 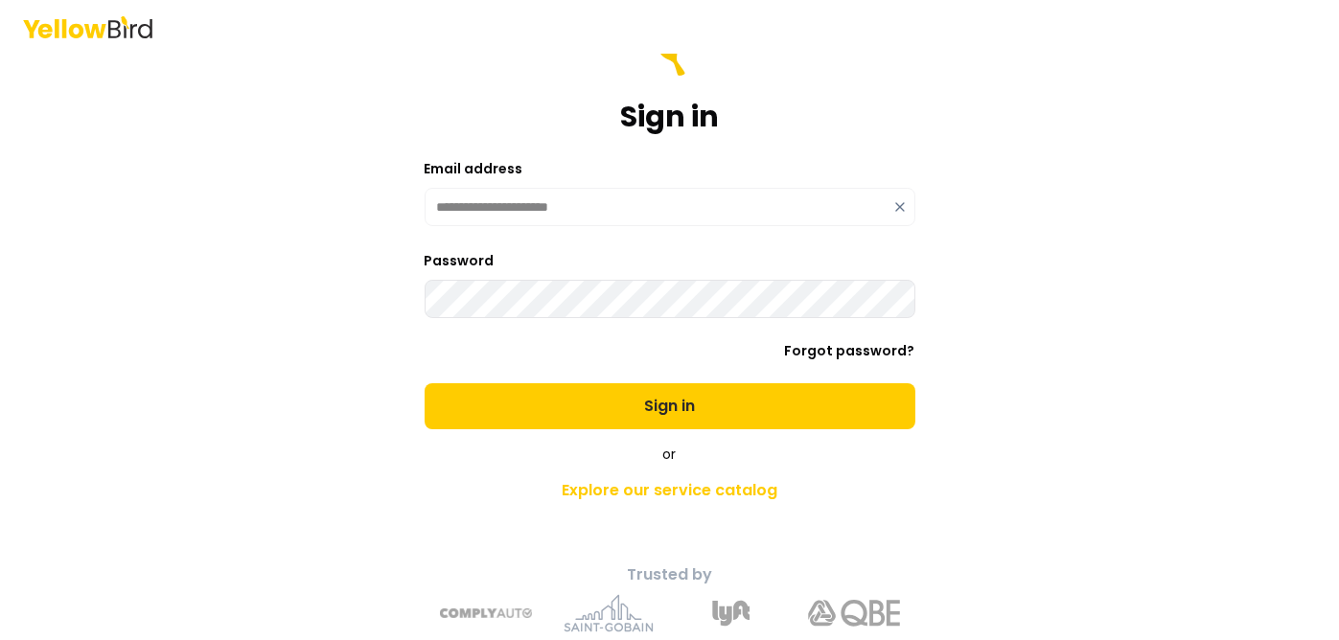 What do you see at coordinates (850, 351) in the screenshot?
I see `a: Forgot password?` at bounding box center [850, 351].